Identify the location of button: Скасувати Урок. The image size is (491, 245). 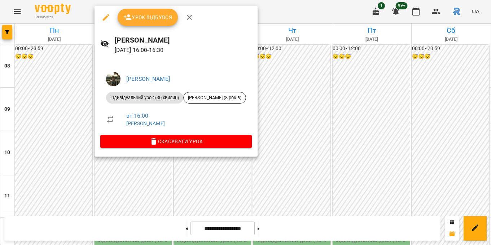
(176, 141).